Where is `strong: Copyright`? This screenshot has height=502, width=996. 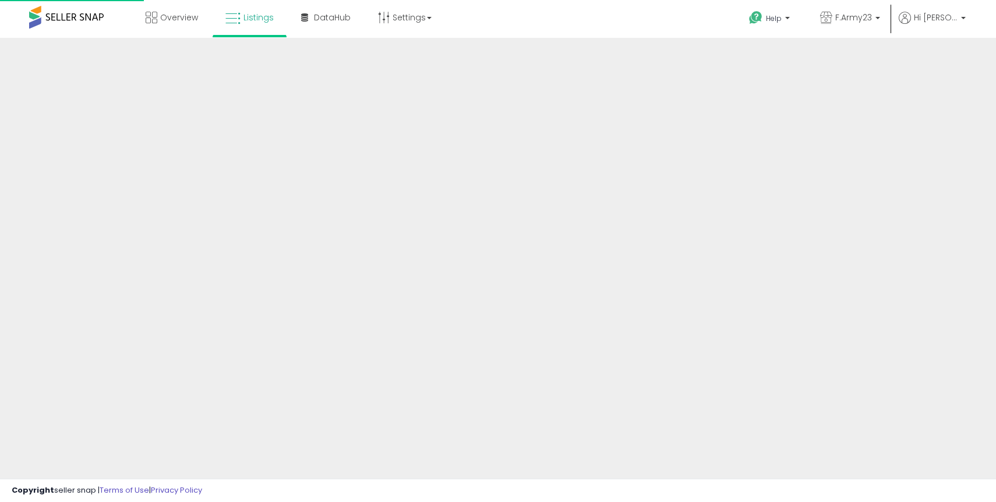
strong: Copyright is located at coordinates (33, 490).